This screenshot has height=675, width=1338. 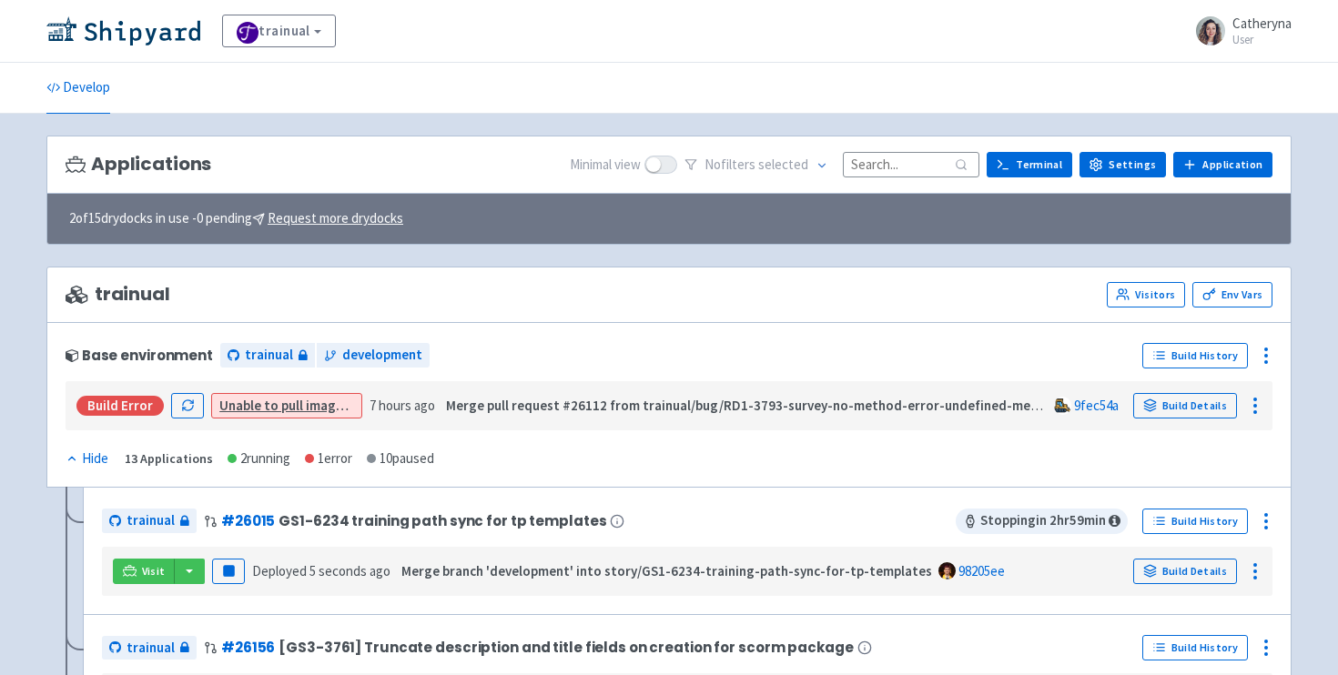 I want to click on strong: Merge branch 'development' into story/GS1-6234-training-path-sync-for-tp-templates, so click(x=666, y=571).